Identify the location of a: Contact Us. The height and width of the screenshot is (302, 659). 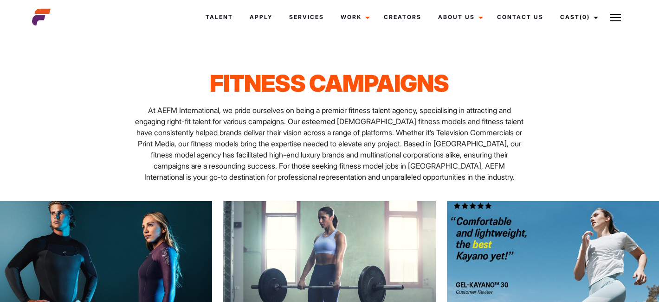
(520, 17).